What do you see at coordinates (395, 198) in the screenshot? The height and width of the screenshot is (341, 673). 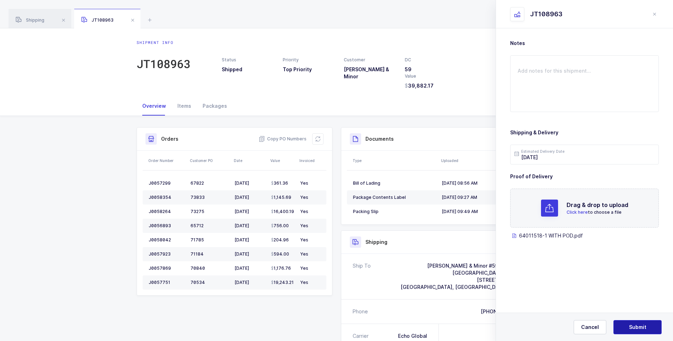 I see `div: Package Contents Label` at bounding box center [395, 198].